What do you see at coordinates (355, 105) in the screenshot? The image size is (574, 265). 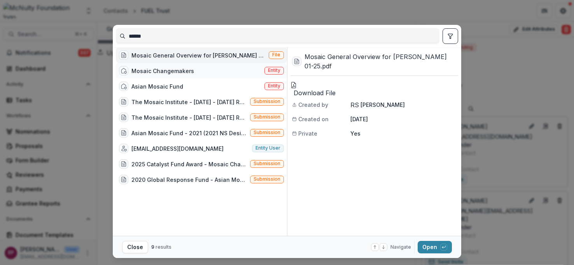 I see `div: Renata Soto` at bounding box center [355, 105].